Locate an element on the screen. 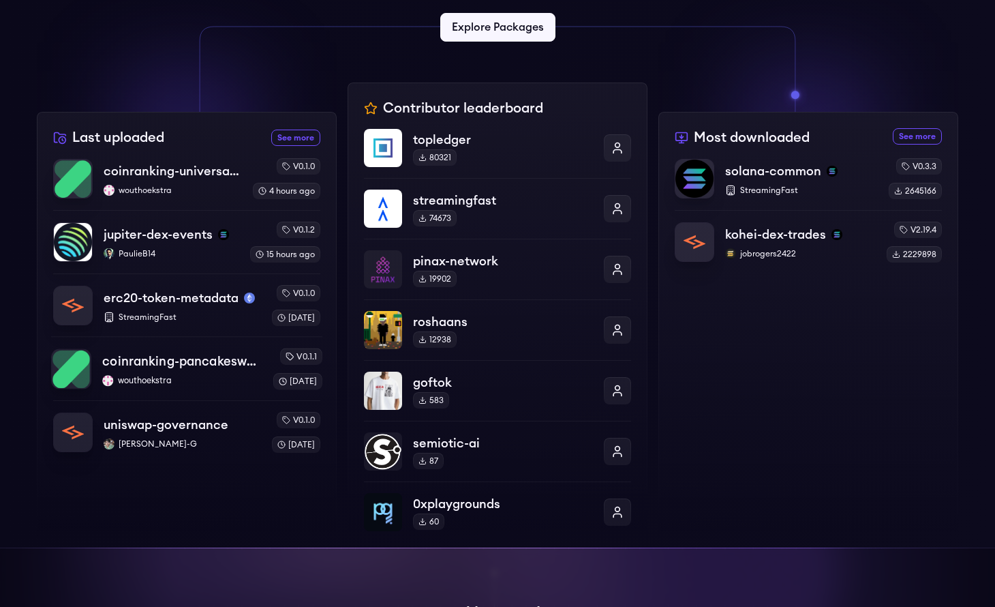 The width and height of the screenshot is (995, 607). div: 12938 is located at coordinates (435, 339).